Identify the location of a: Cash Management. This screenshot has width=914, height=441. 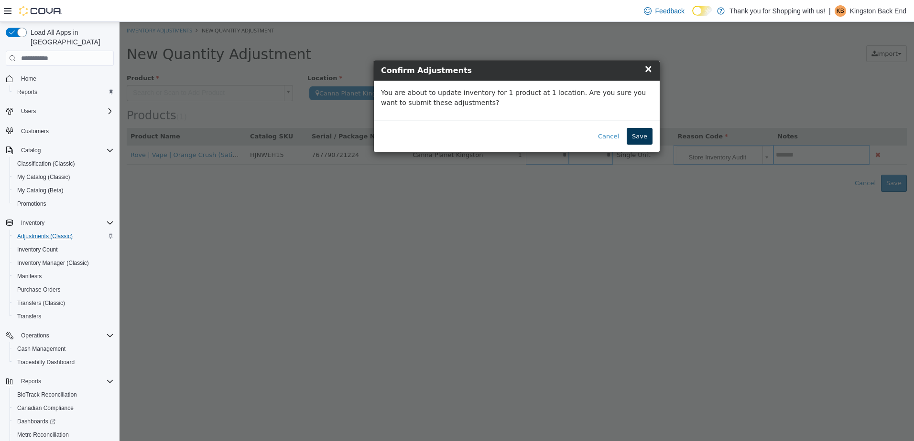
(41, 349).